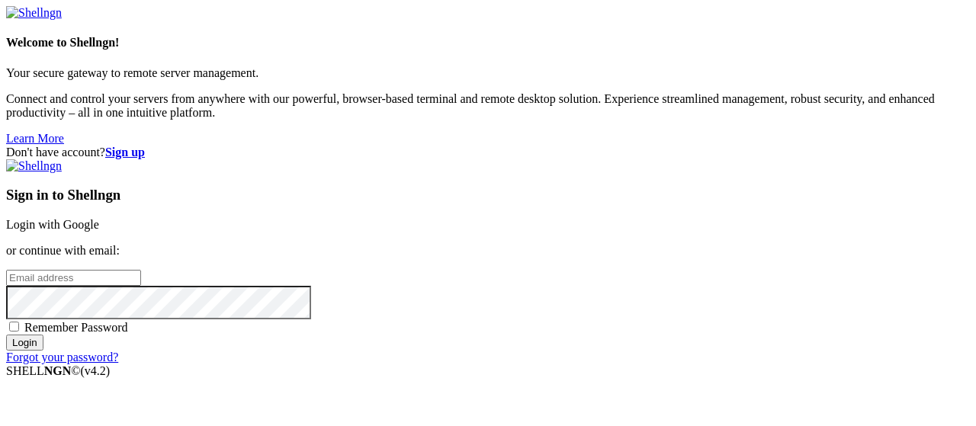 The image size is (976, 426). Describe the element at coordinates (58, 371) in the screenshot. I see `b: NGN` at that location.